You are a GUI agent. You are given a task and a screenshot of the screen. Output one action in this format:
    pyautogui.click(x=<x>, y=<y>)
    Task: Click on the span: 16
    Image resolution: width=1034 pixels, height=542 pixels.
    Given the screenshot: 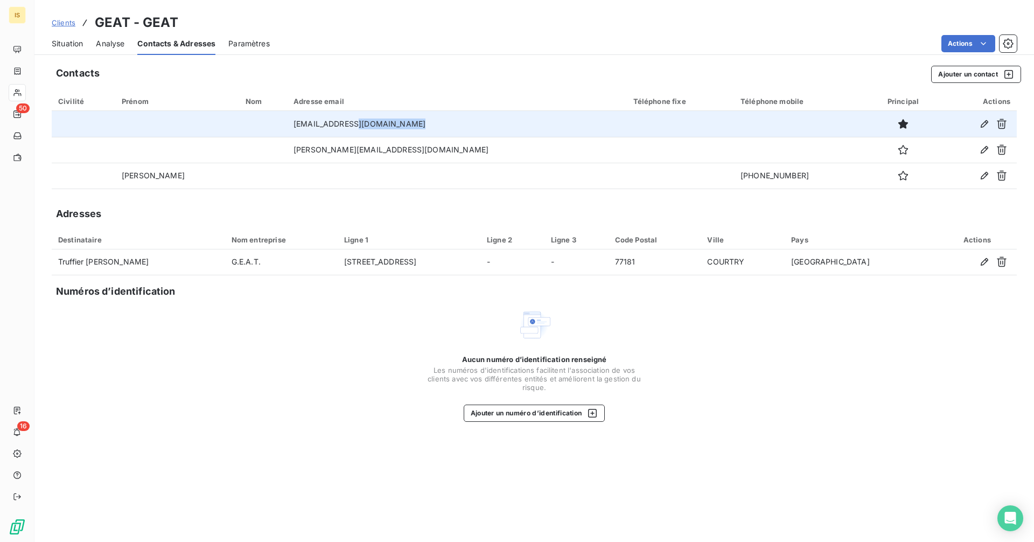 What is the action you would take?
    pyautogui.click(x=23, y=426)
    